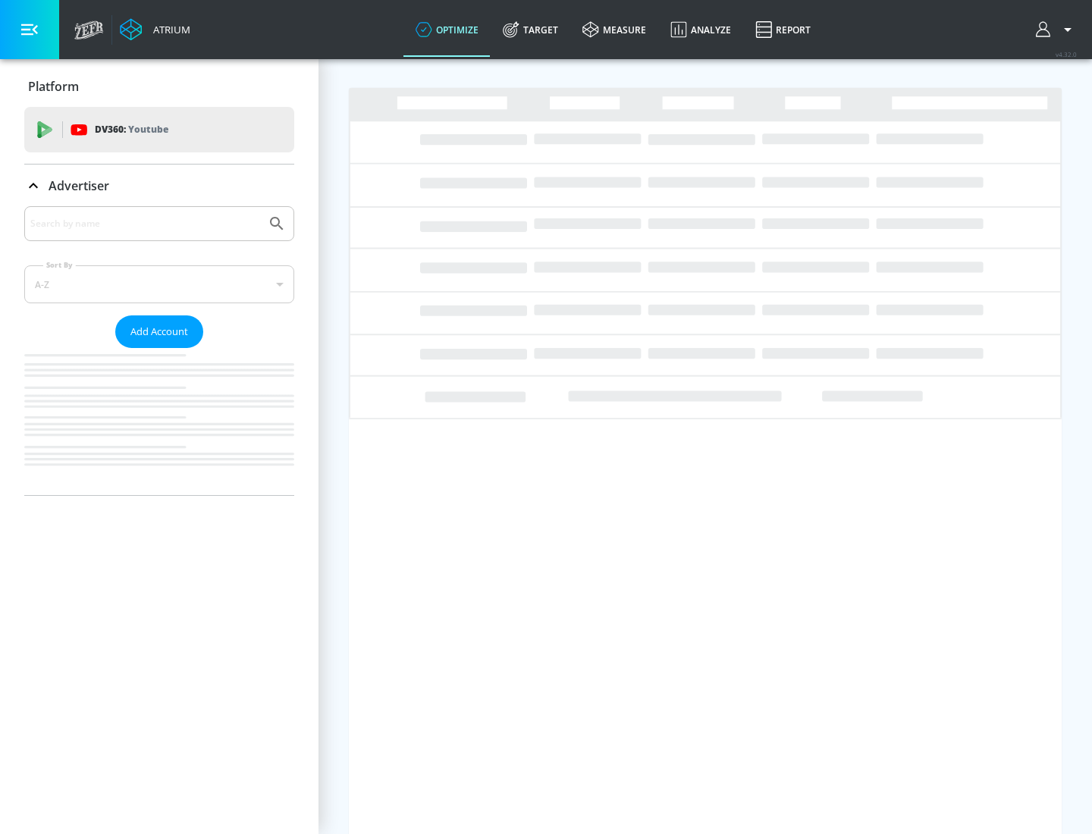 This screenshot has width=1092, height=834. Describe the element at coordinates (159, 422) in the screenshot. I see `nav: list of Advertiser` at that location.